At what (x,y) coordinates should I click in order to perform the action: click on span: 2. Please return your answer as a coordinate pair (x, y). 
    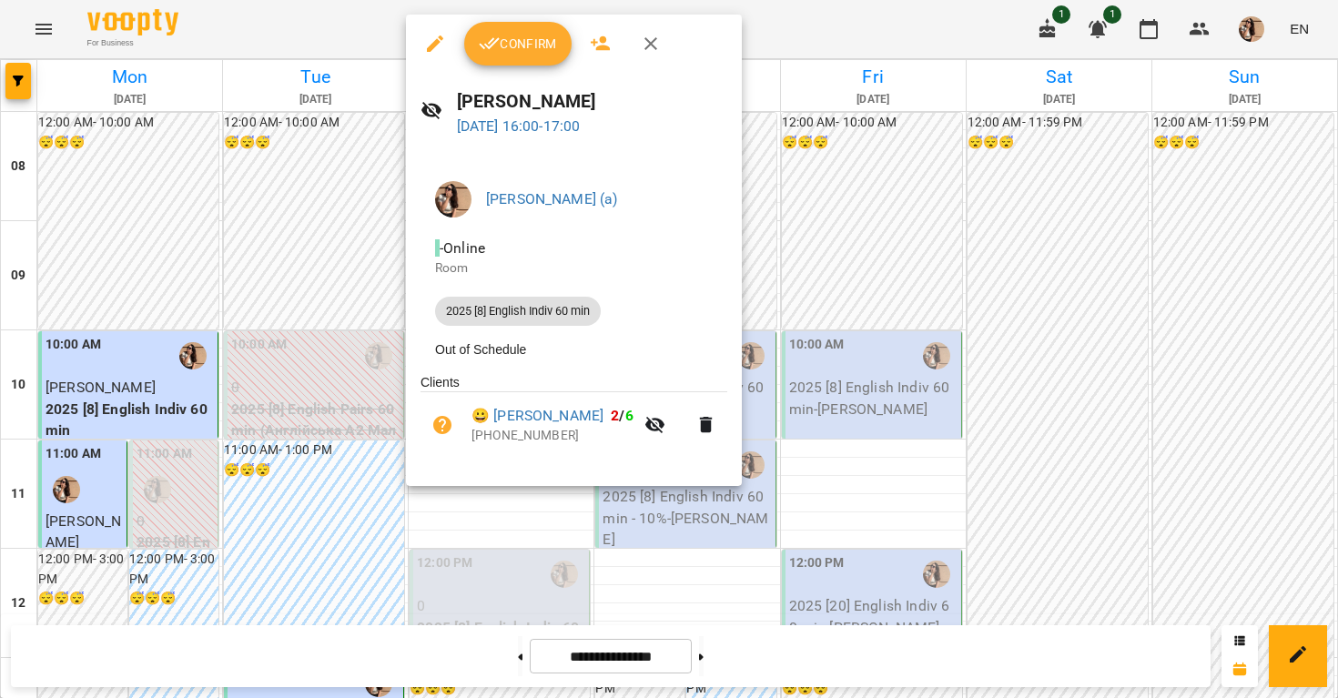
    Looking at the image, I should click on (615, 415).